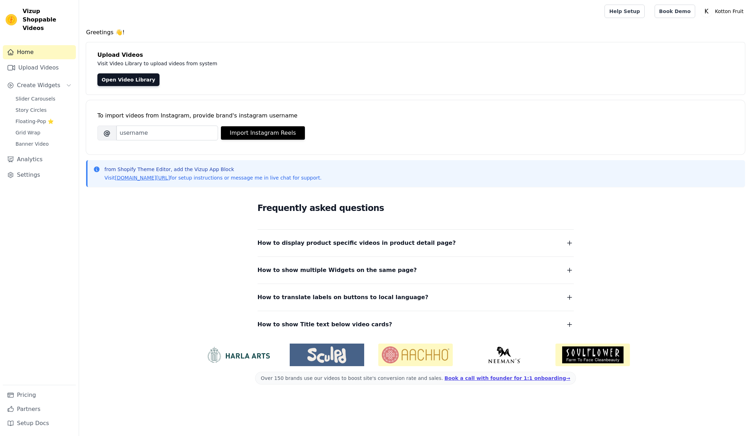 This screenshot has width=752, height=436. Describe the element at coordinates (43, 110) in the screenshot. I see `a: Story Circles` at that location.